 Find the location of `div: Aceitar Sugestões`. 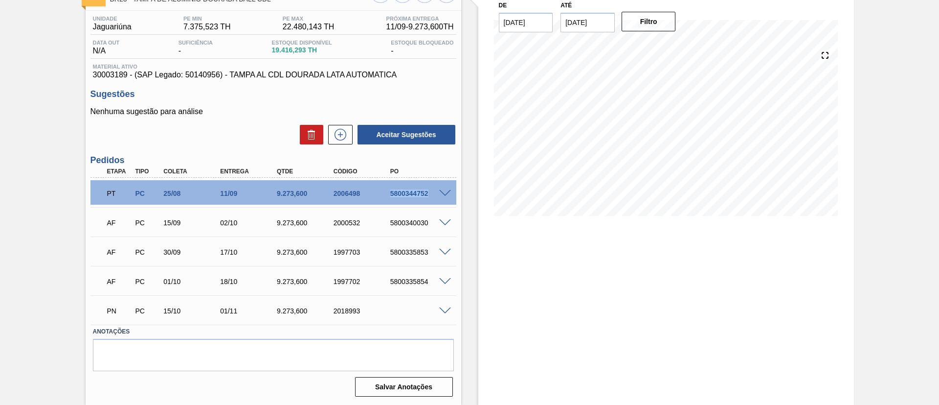

div: Aceitar Sugestões is located at coordinates (405, 135).